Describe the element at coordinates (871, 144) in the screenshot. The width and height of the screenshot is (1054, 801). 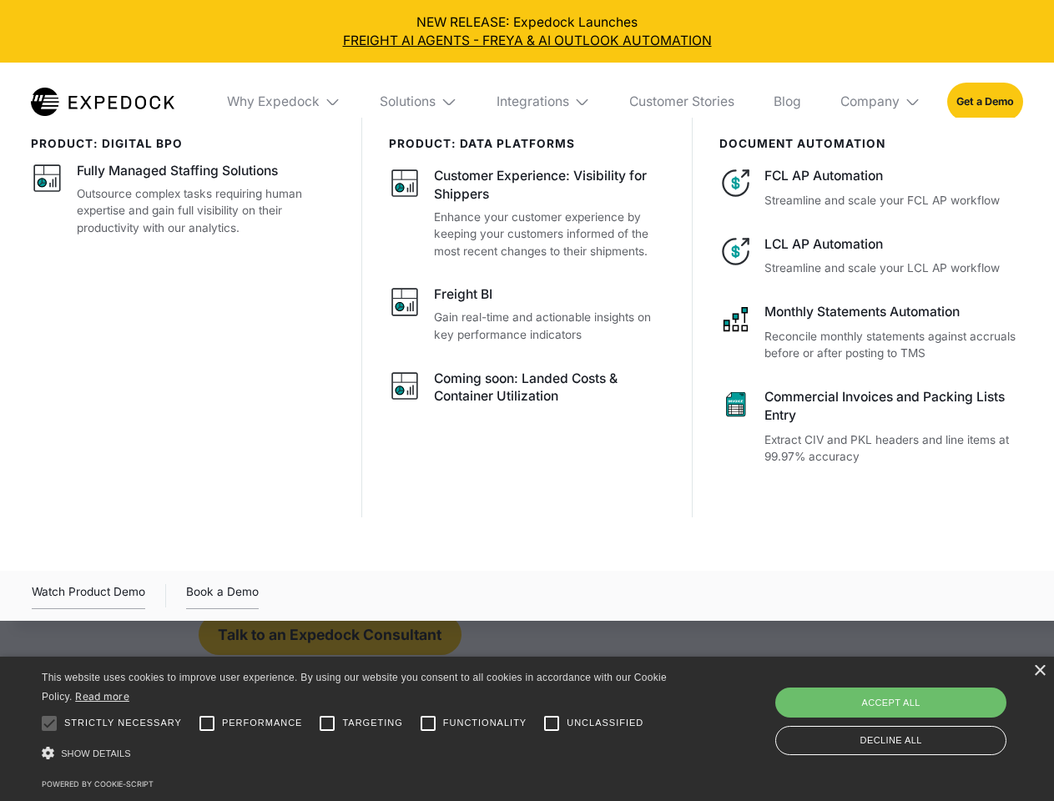
I see `div: document automation` at that location.